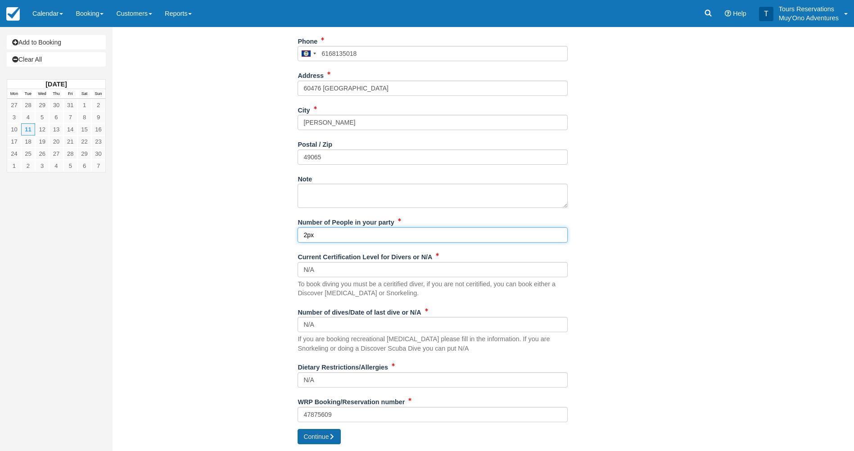  I want to click on a: 10, so click(14, 129).